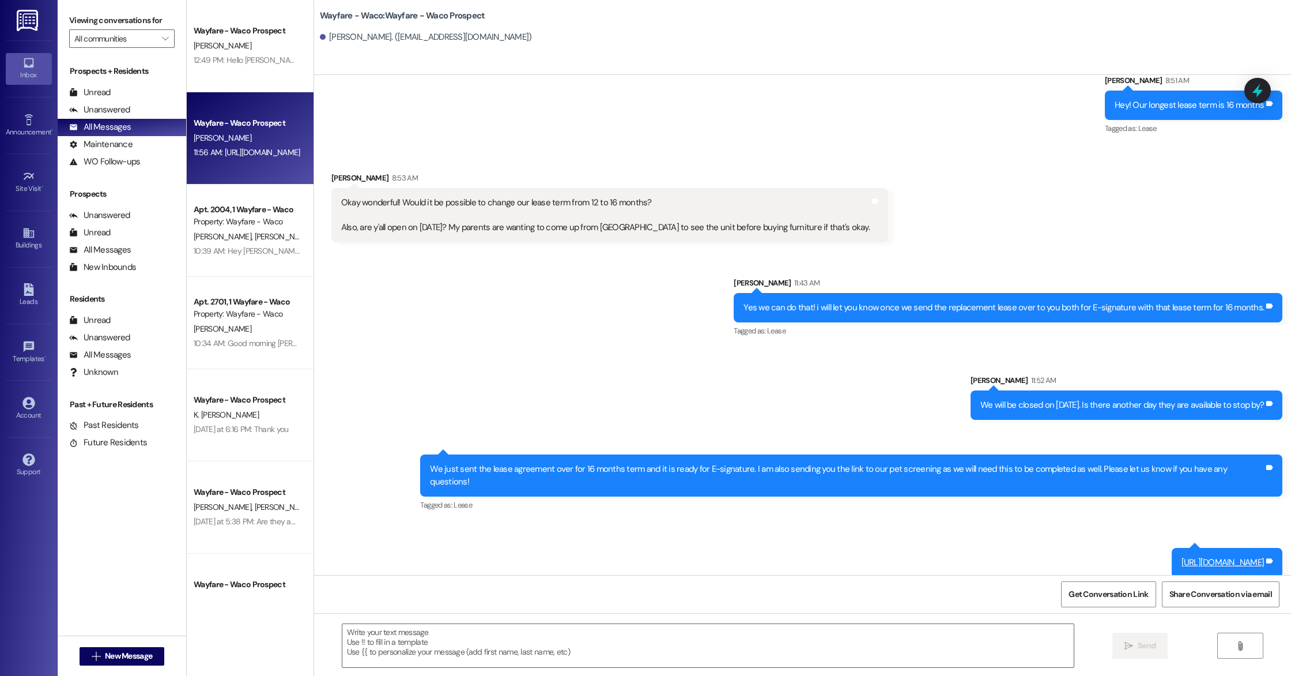  What do you see at coordinates (108, 442) in the screenshot?
I see `div: Future Residents` at bounding box center [108, 442].